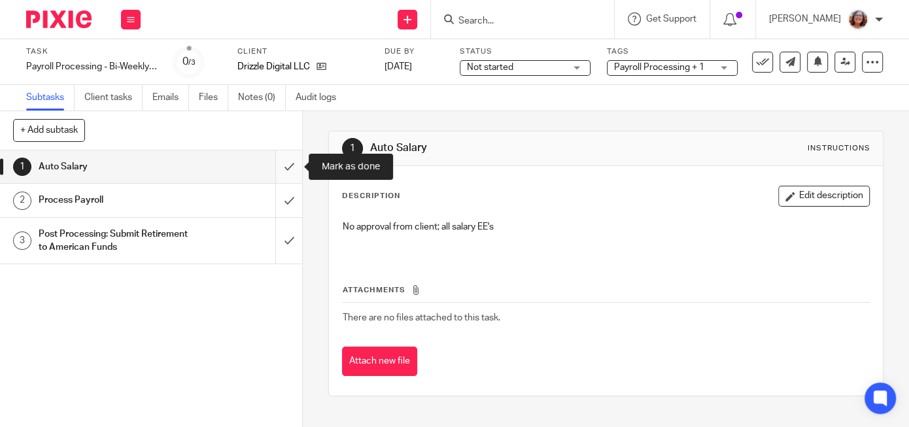 This screenshot has width=909, height=427. I want to click on div: 0, so click(189, 62).